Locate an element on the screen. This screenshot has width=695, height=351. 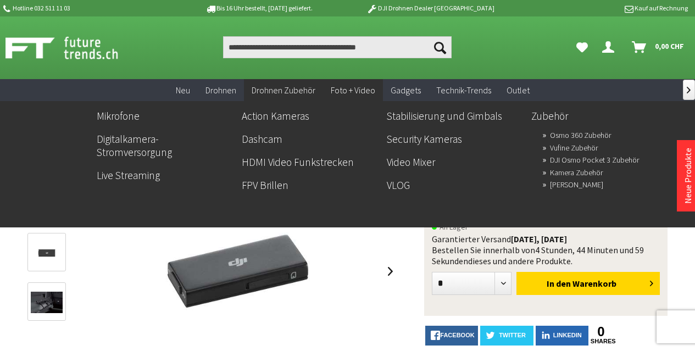
span: Foto + Video is located at coordinates (353, 90).